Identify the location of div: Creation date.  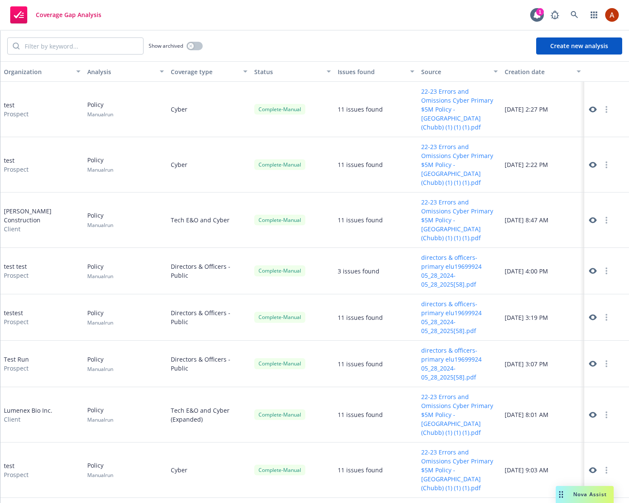
(538, 71).